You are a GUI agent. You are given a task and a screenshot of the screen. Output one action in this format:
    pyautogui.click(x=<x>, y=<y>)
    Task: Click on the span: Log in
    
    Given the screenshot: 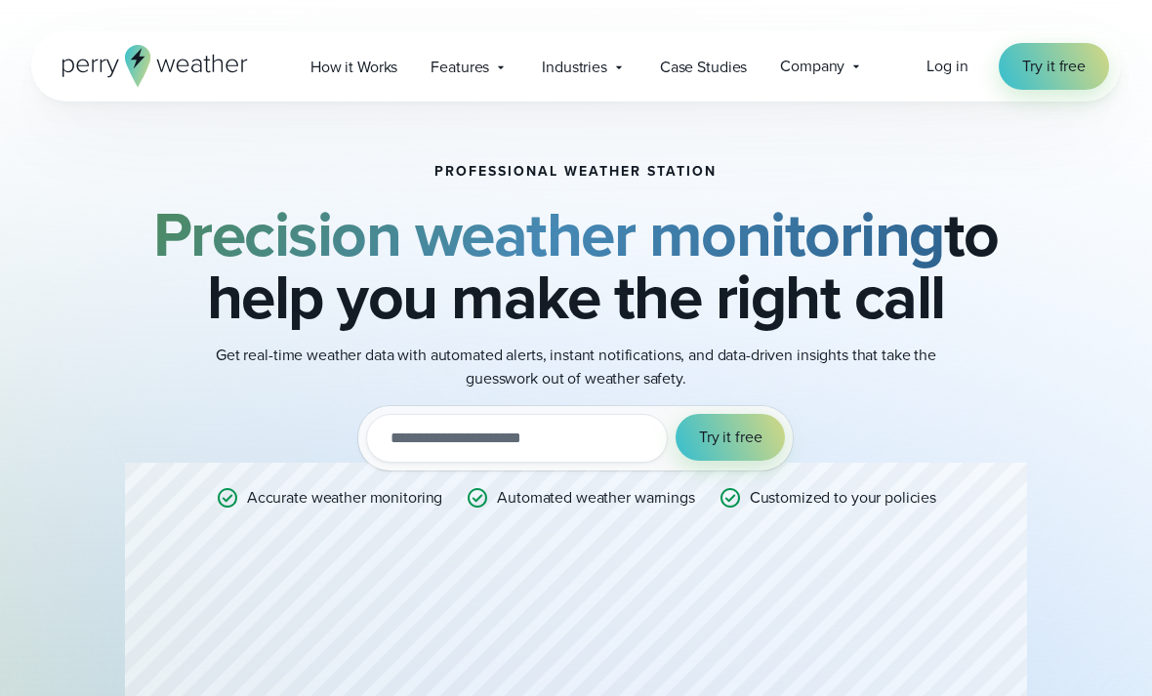 What is the action you would take?
    pyautogui.click(x=947, y=65)
    